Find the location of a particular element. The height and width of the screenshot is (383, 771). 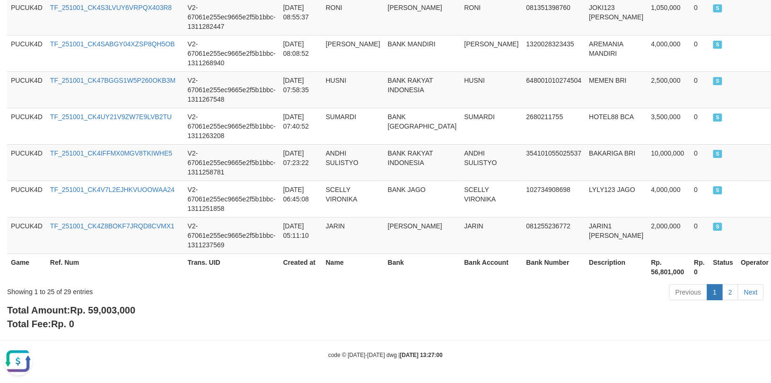

a: Previous is located at coordinates (688, 292).